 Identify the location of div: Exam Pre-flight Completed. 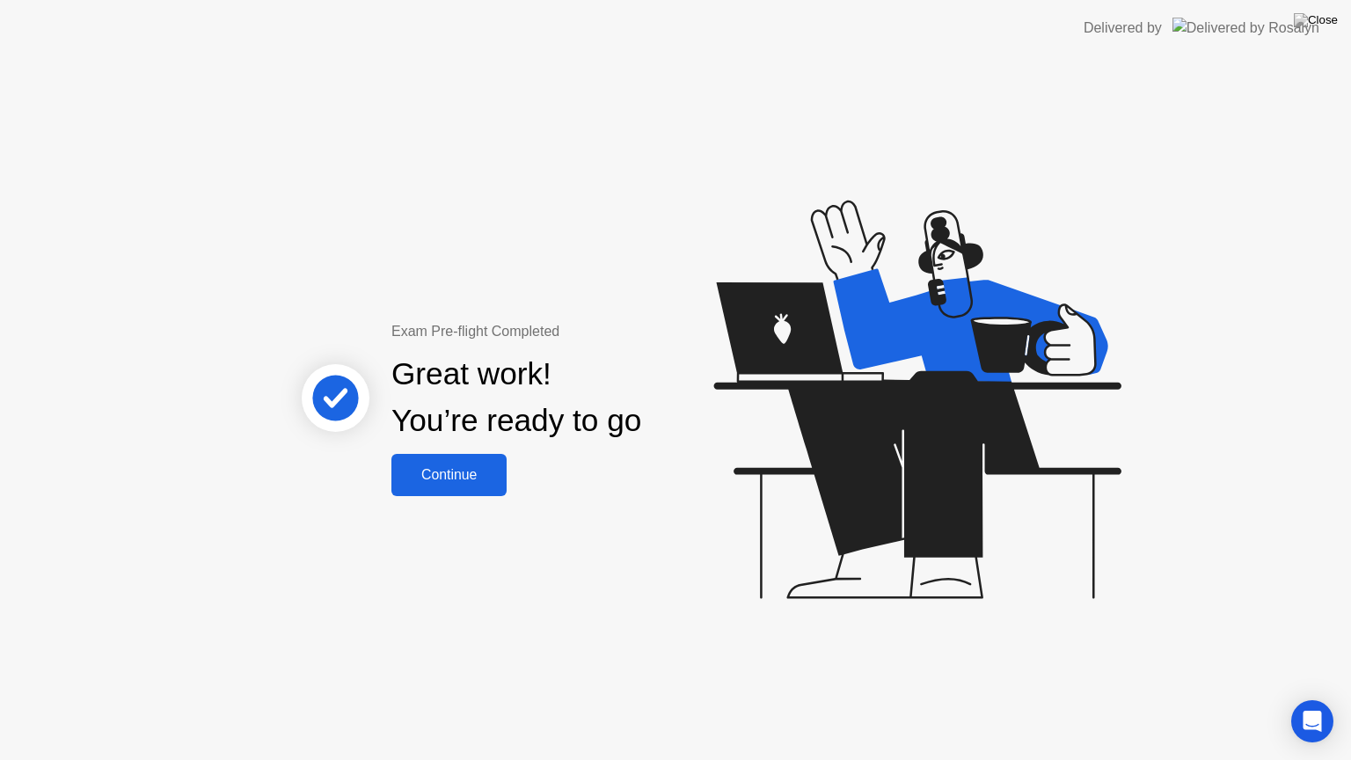
(573, 332).